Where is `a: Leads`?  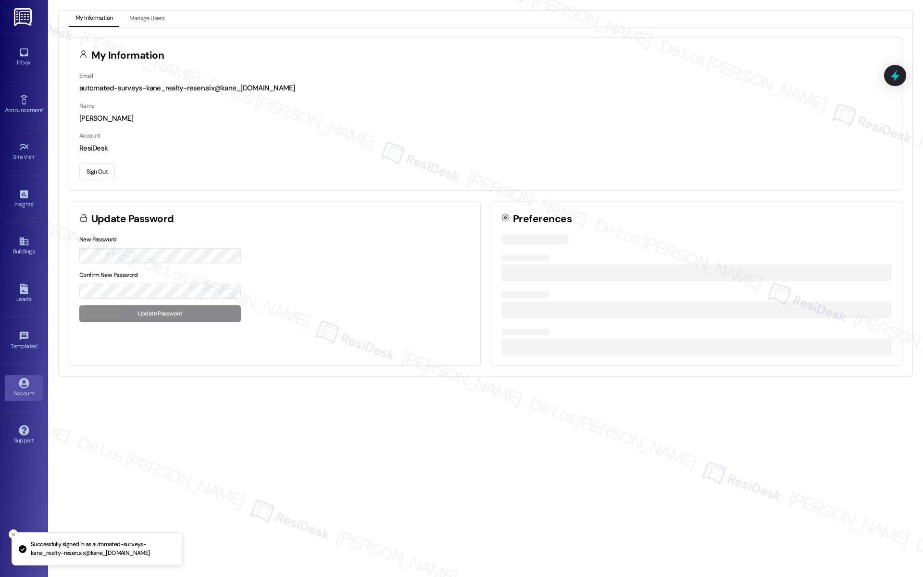
a: Leads is located at coordinates (24, 294).